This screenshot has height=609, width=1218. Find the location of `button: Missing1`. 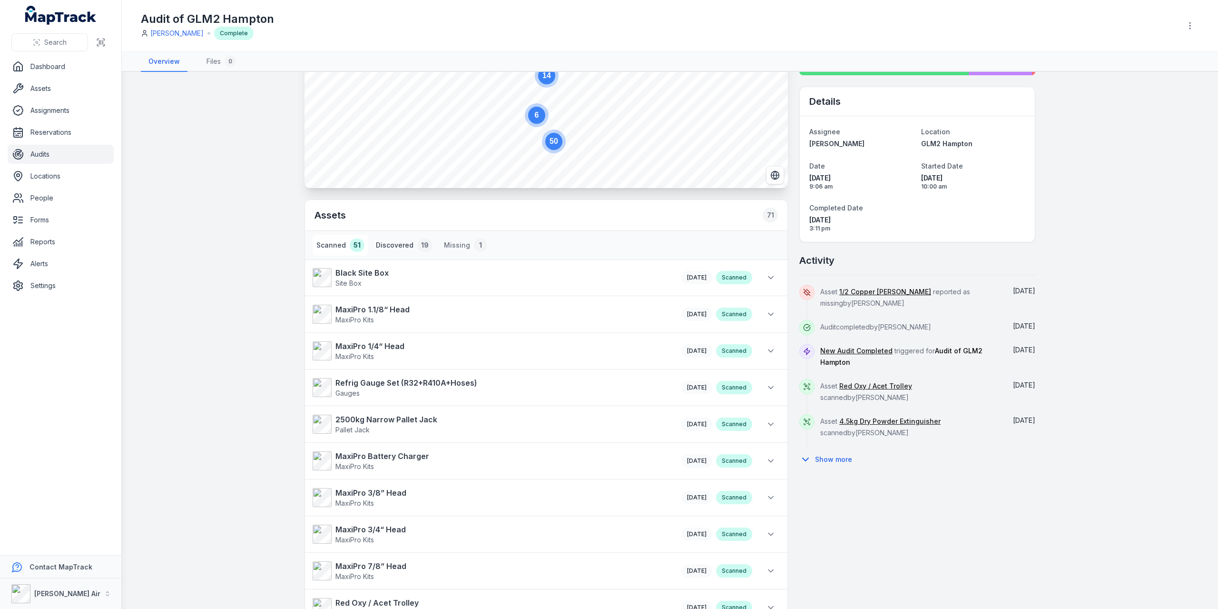

button: Missing1 is located at coordinates (465, 245).